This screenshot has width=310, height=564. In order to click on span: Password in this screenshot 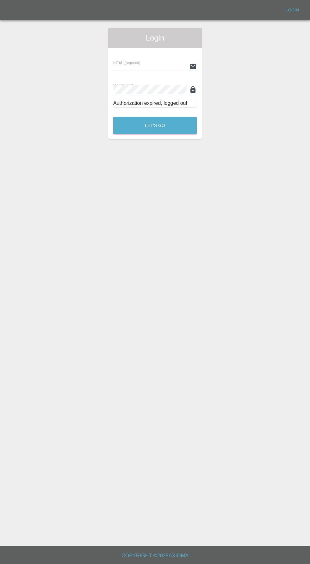, I will do `click(131, 85)`.